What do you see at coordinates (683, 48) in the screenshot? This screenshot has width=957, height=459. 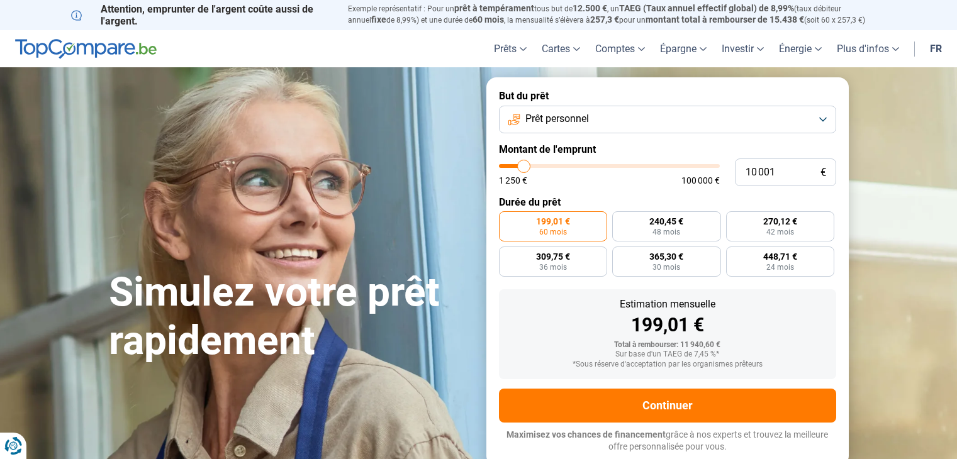 I see `a: Épargne` at bounding box center [683, 48].